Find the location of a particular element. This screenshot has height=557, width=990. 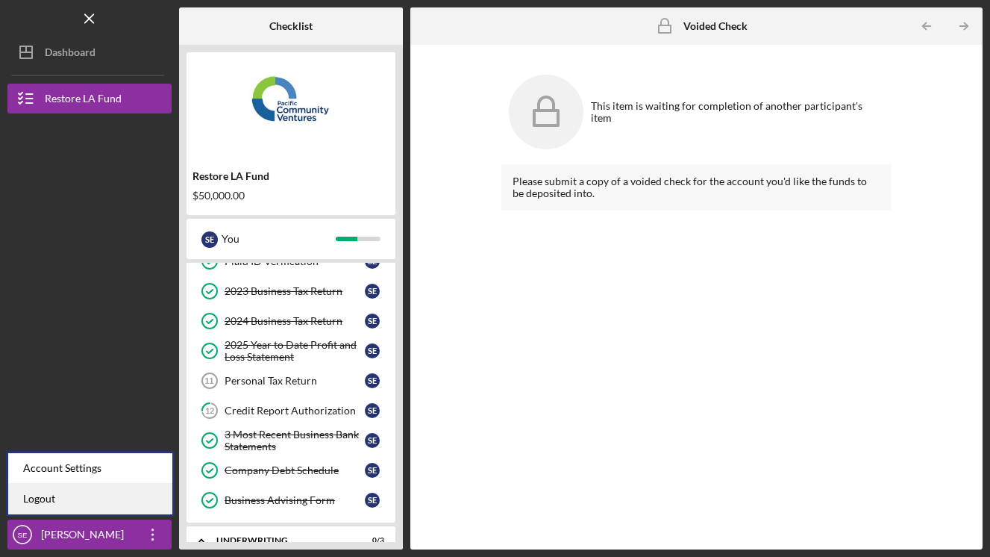

a: 2023 Business Tax ReturnSE is located at coordinates (291, 291).